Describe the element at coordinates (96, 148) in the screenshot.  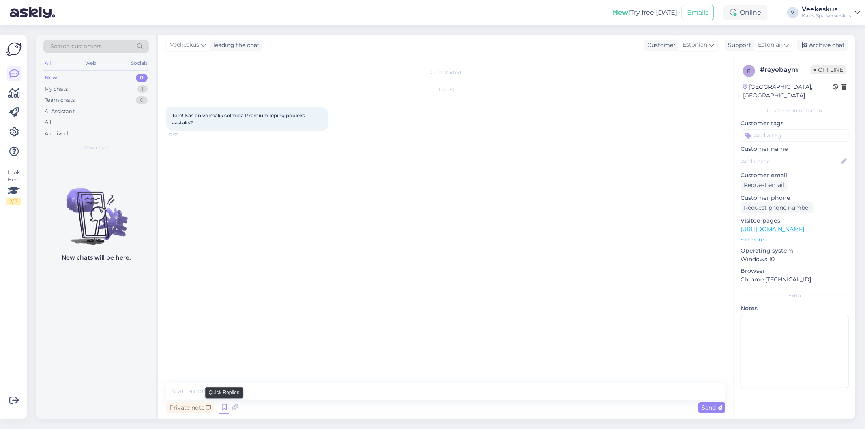
I see `span: New chats` at that location.